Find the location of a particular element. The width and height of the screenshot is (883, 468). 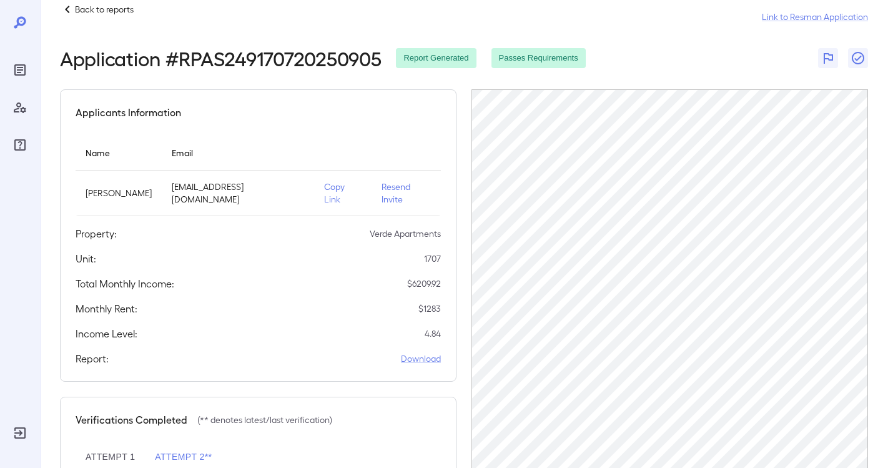

button: Close Report is located at coordinates (858, 58).